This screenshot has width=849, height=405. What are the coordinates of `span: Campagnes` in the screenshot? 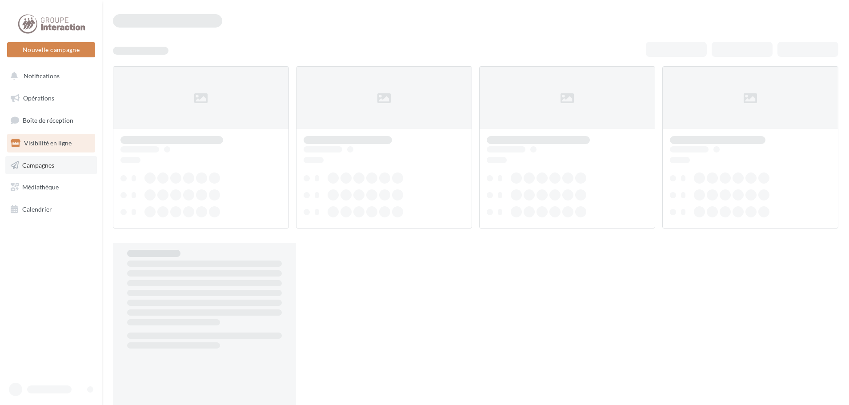 It's located at (38, 164).